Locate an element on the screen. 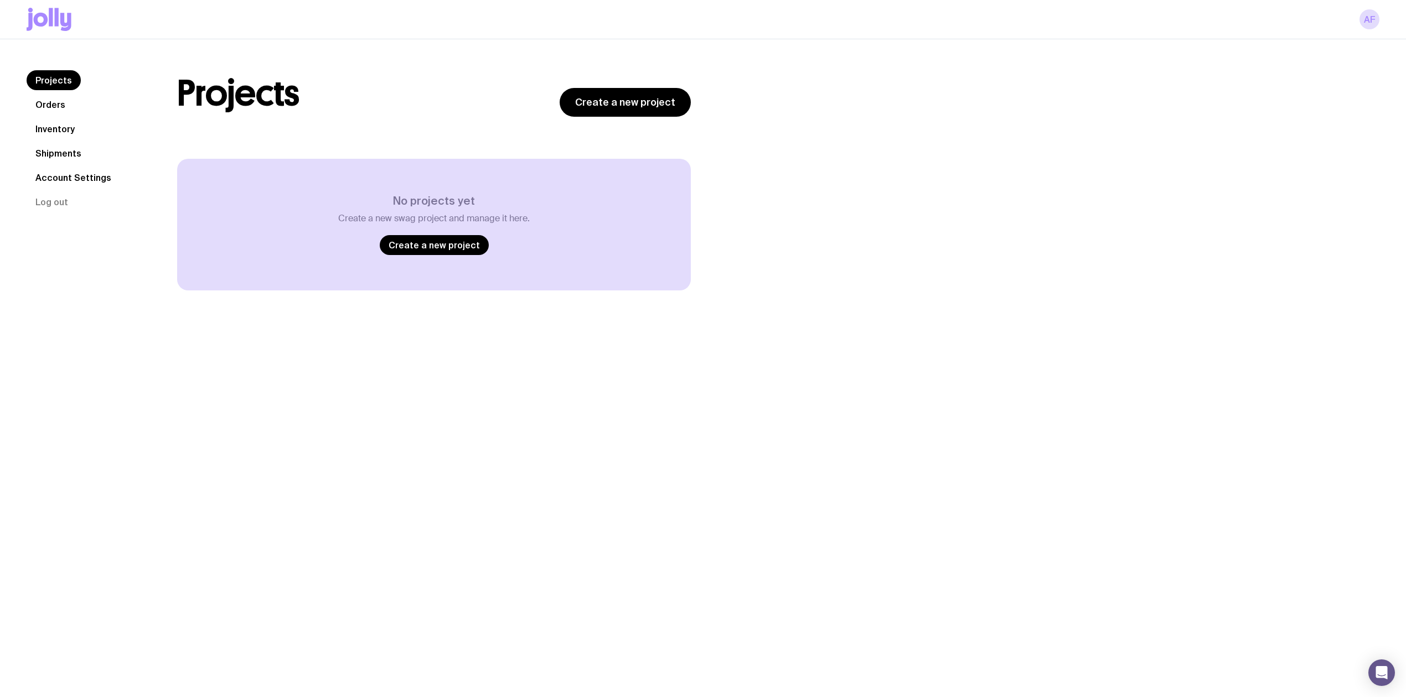 The height and width of the screenshot is (697, 1406). a: Orders is located at coordinates (50, 105).